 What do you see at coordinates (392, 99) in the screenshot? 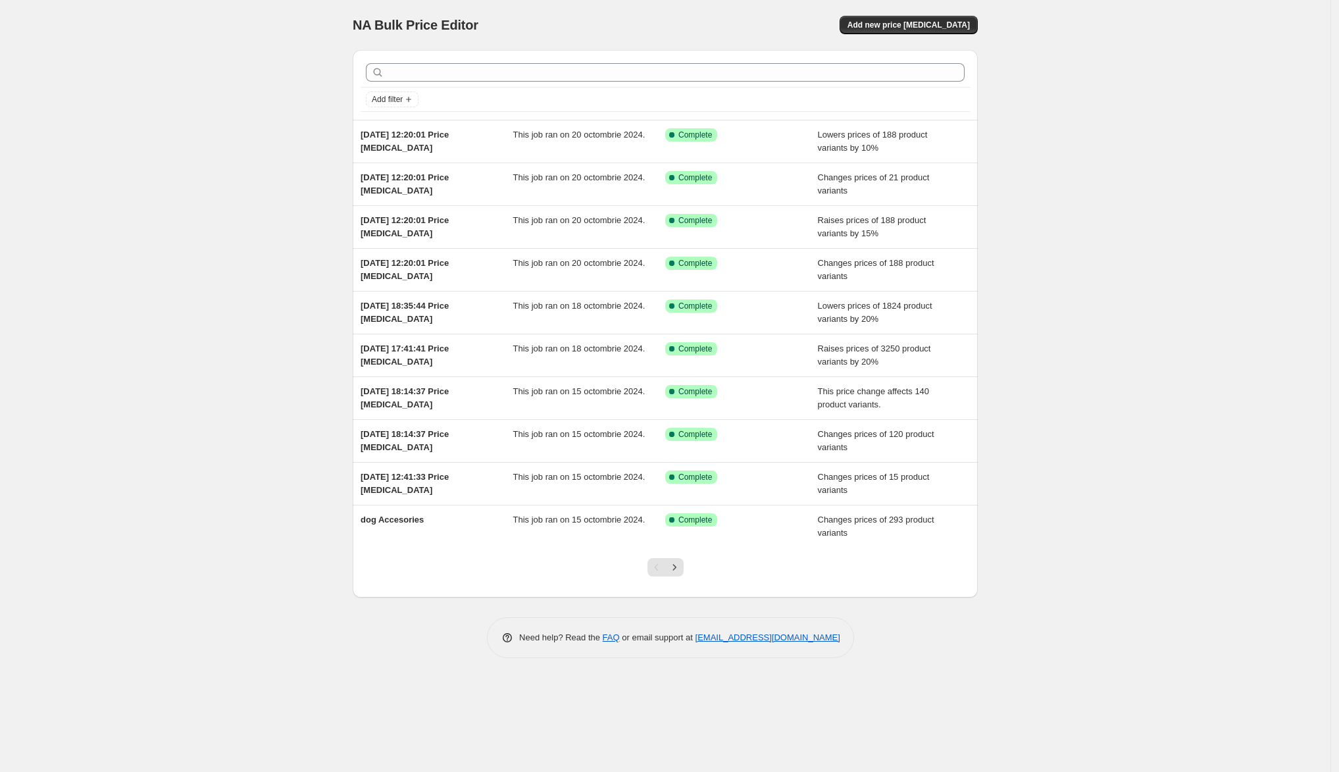
I see `button: Add filter` at bounding box center [392, 99].